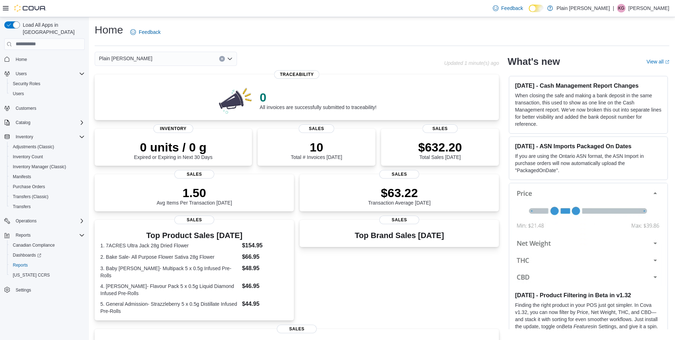  I want to click on p: $632.20, so click(440, 147).